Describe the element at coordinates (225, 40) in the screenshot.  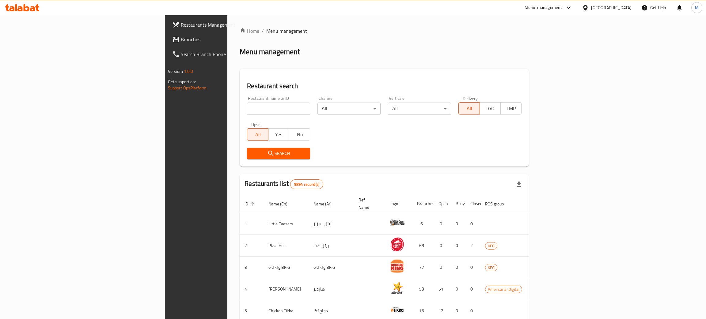
I see `a: Branches` at that location.